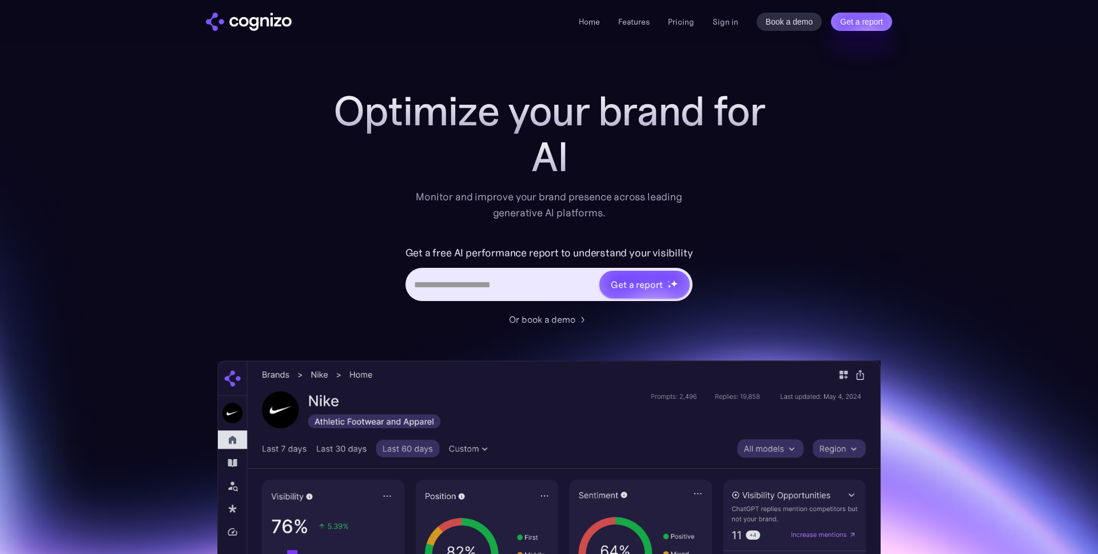  I want to click on a: home, so click(249, 22).